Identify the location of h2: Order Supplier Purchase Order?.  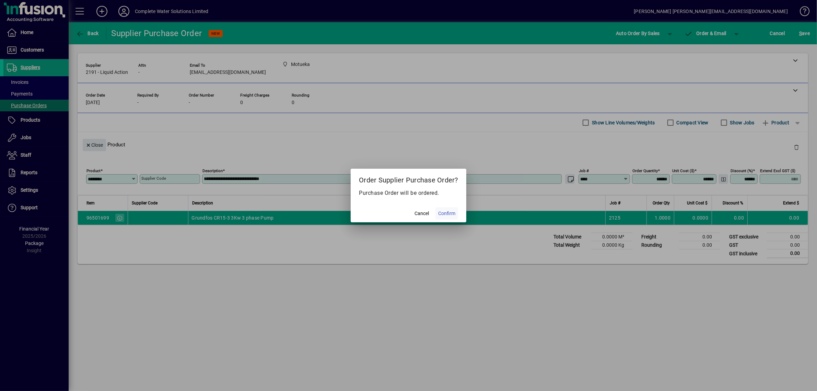
(408, 178).